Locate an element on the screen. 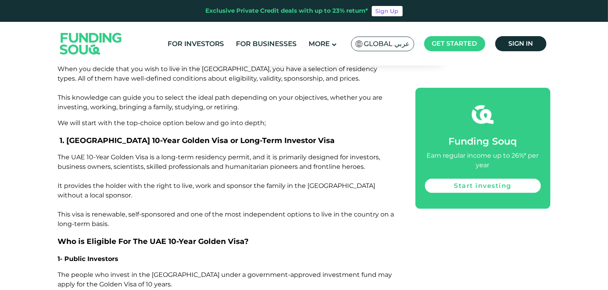  a: For Investors is located at coordinates (196, 44).